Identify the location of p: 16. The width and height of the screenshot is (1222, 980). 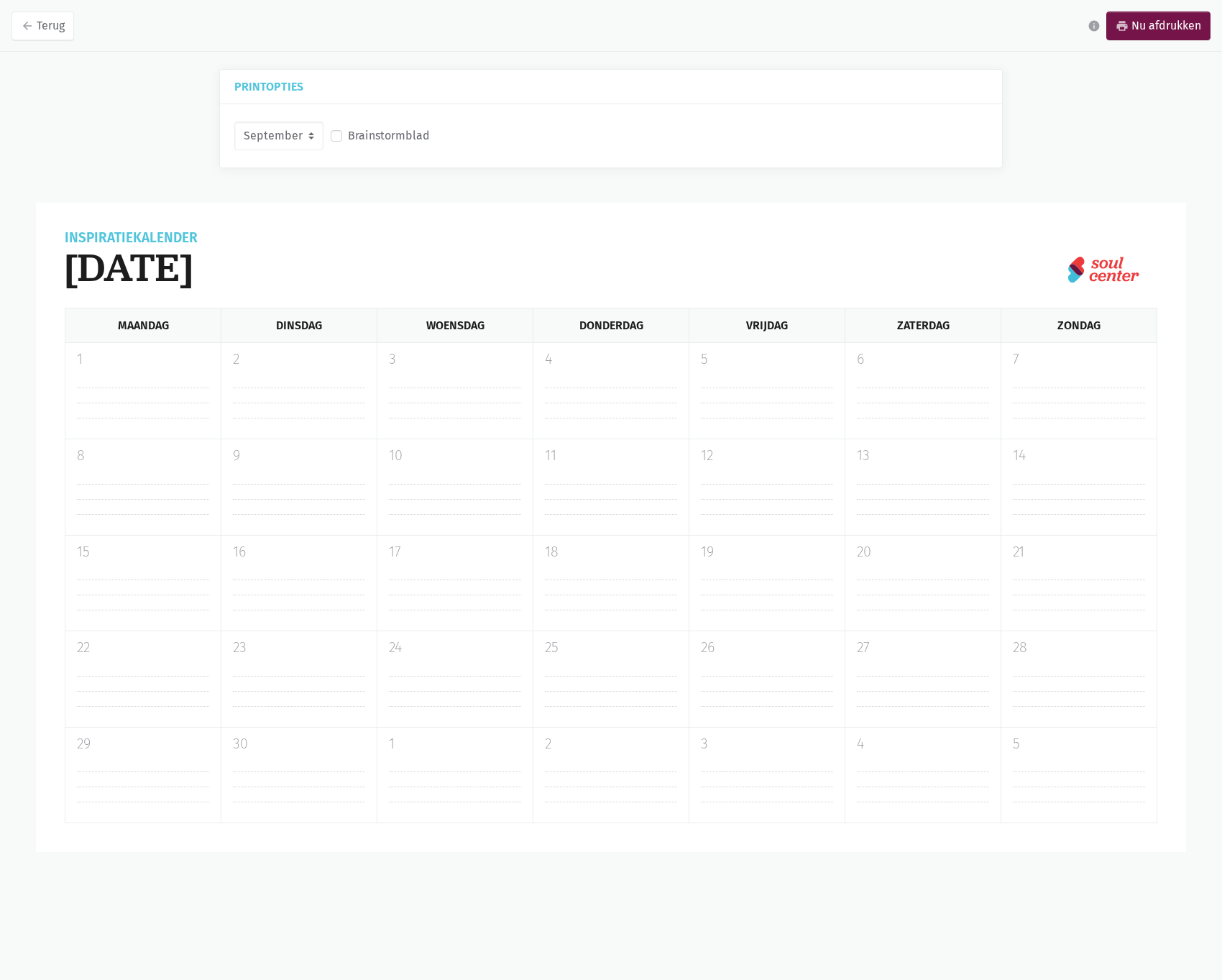
(299, 552).